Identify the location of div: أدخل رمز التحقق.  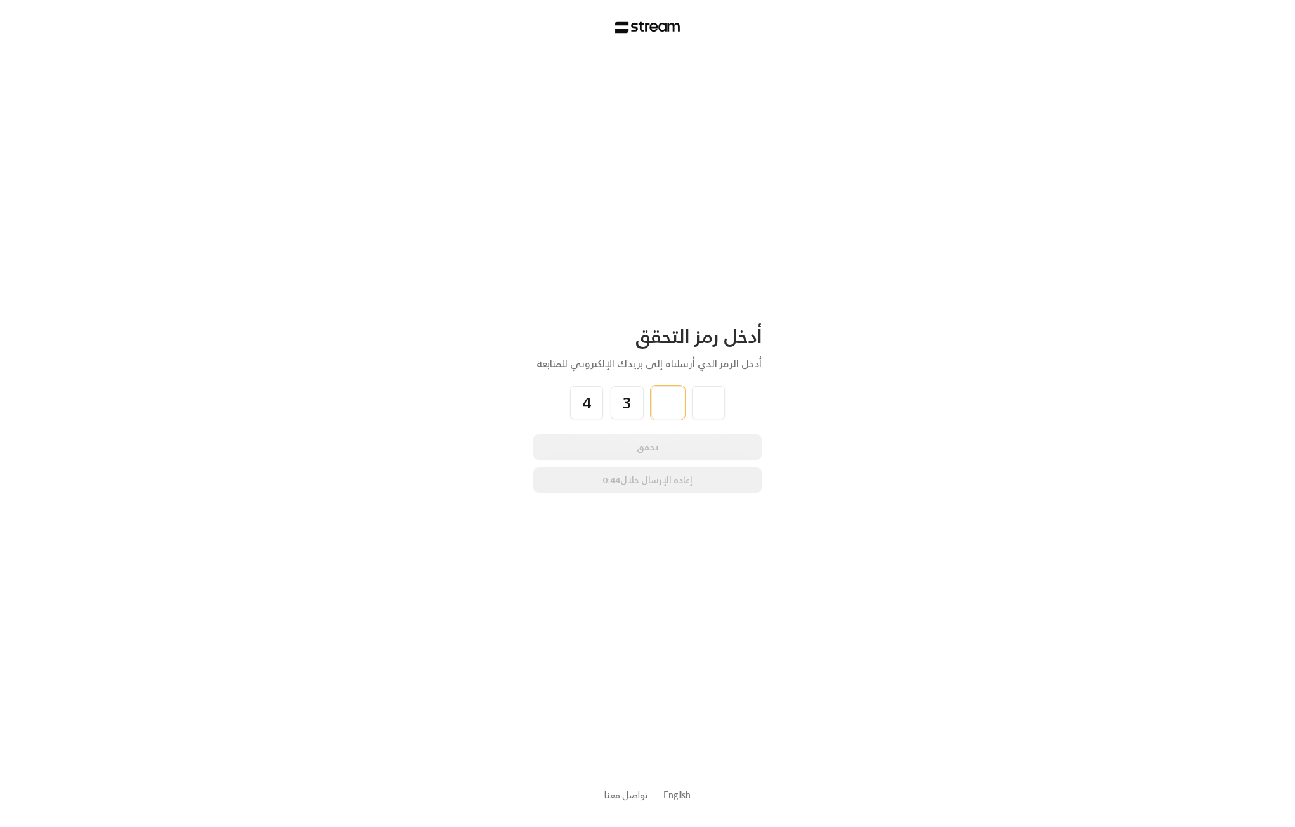
(648, 336).